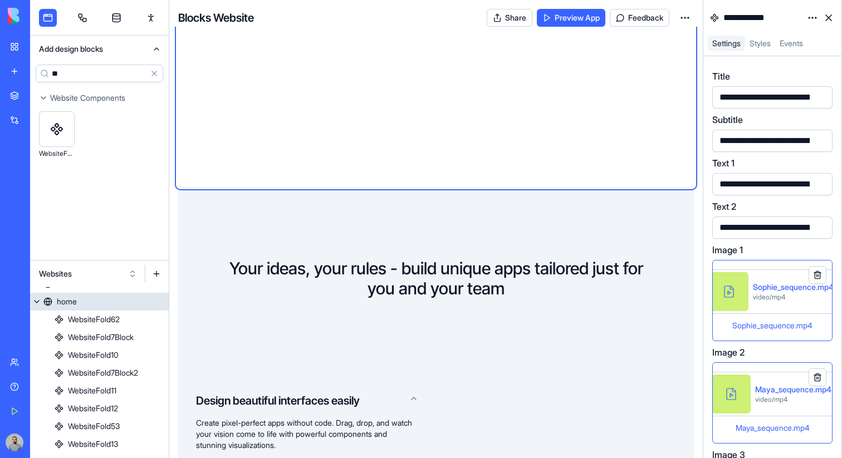 This screenshot has height=458, width=842. I want to click on label: Title, so click(721, 76).